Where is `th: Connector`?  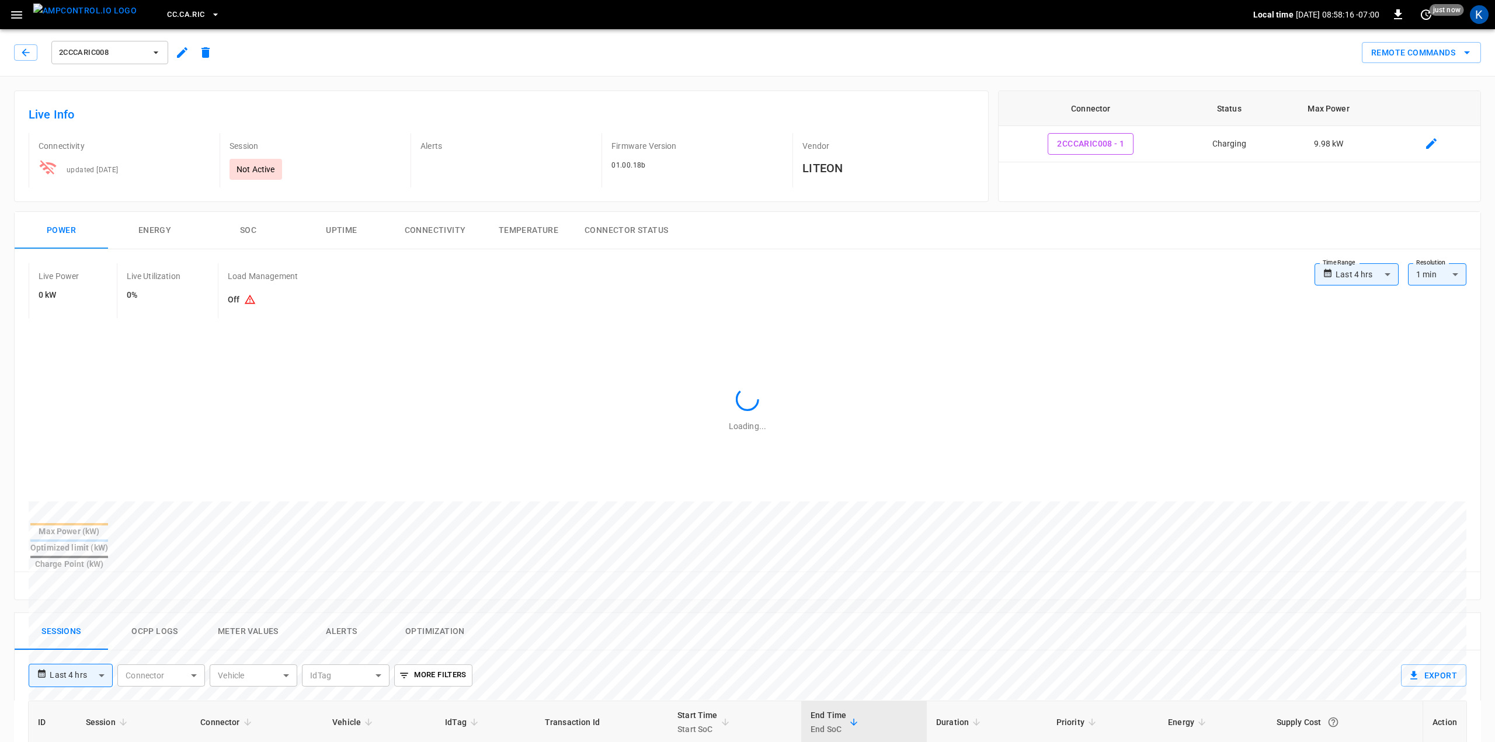 th: Connector is located at coordinates (1090, 109).